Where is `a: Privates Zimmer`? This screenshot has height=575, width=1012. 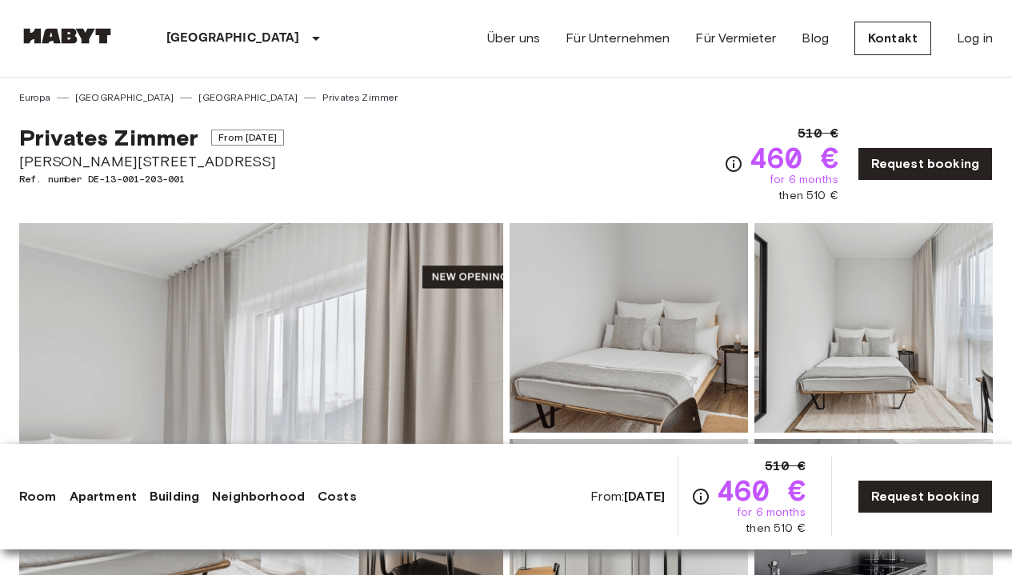 a: Privates Zimmer is located at coordinates (360, 98).